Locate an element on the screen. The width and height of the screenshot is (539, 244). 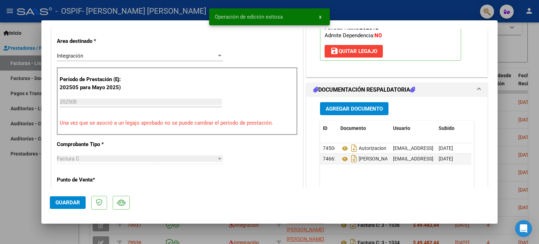
span: Quitar Legajo is located at coordinates (354, 51).